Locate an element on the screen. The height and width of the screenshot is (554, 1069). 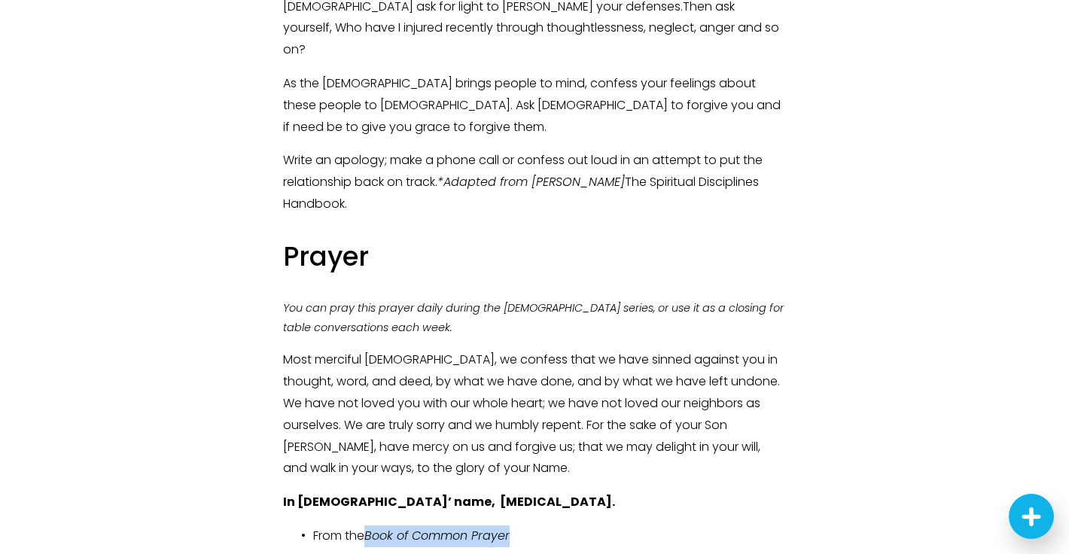
em: Book of Common Prayer is located at coordinates (437, 535).